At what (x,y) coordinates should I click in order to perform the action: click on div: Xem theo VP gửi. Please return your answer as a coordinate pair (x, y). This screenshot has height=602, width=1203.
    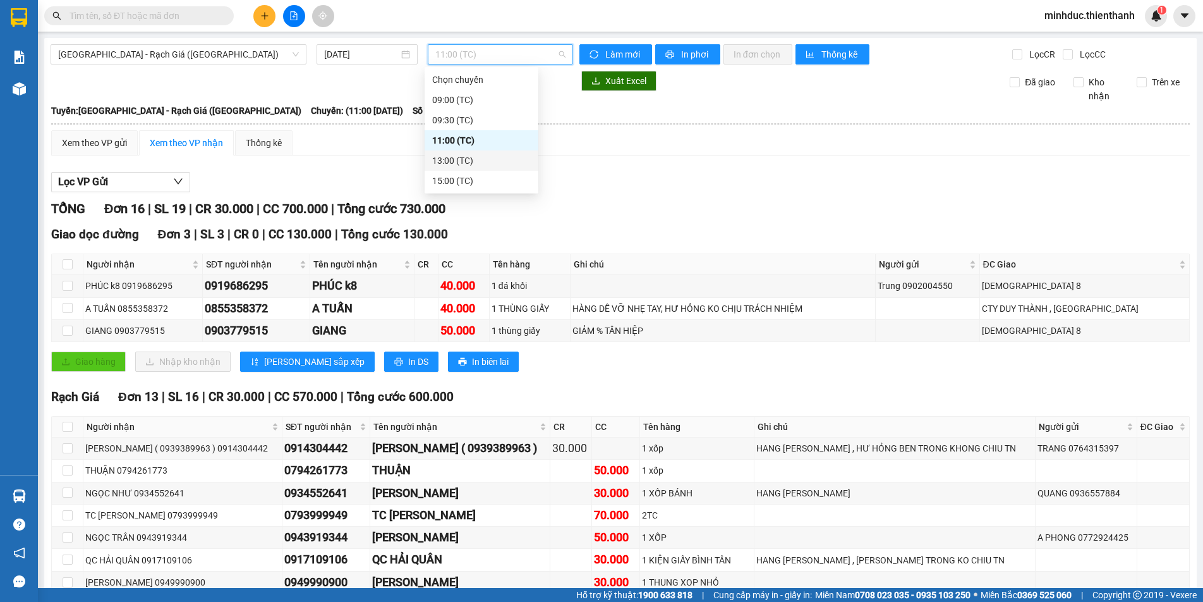
    Looking at the image, I should click on (94, 143).